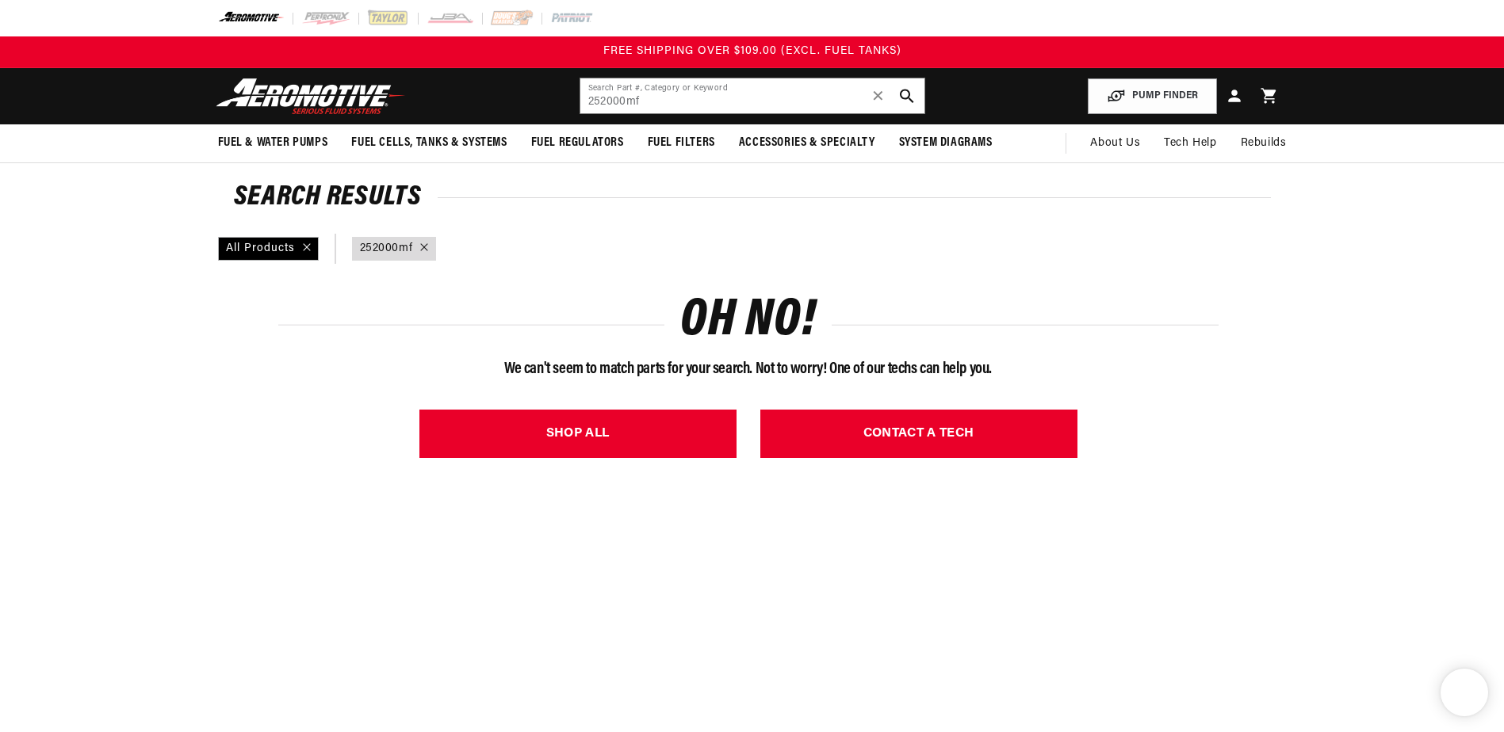 The height and width of the screenshot is (732, 1504). Describe the element at coordinates (1115, 143) in the screenshot. I see `span: About Us` at that location.